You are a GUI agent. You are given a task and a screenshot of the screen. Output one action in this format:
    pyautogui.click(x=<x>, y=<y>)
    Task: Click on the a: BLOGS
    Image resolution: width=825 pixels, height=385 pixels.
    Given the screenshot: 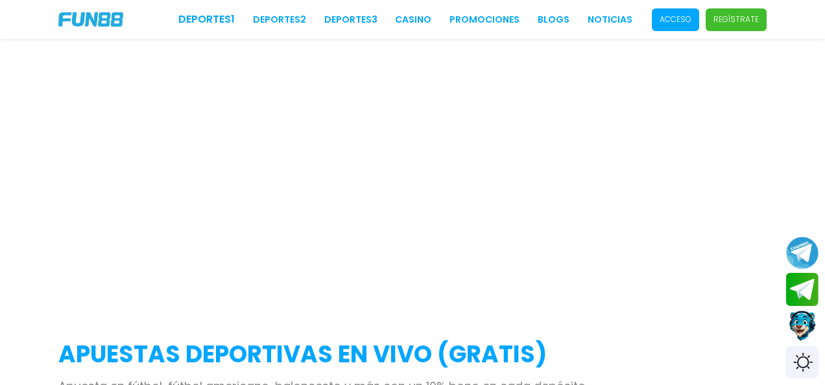 What is the action you would take?
    pyautogui.click(x=553, y=19)
    